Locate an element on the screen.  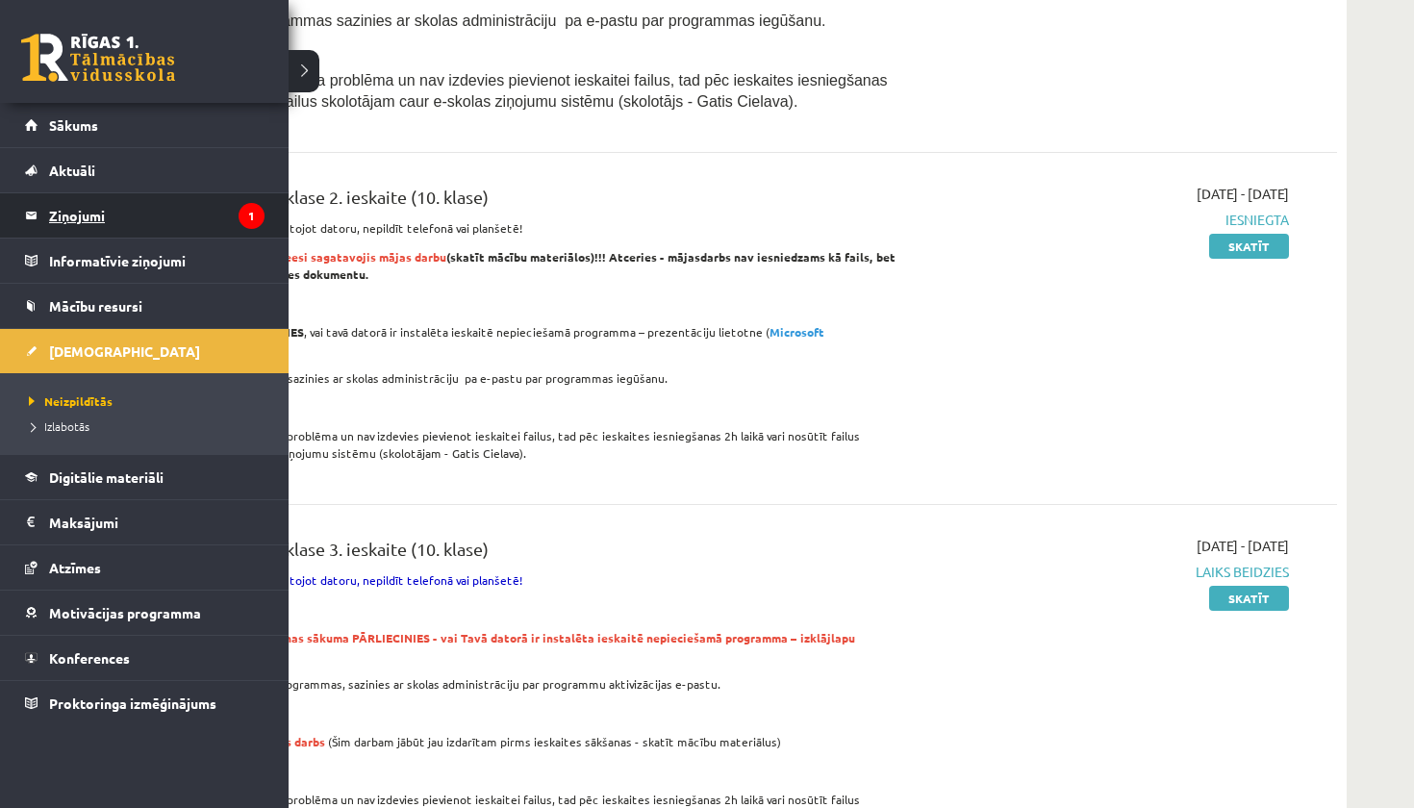
a: Digitālie materiāli is located at coordinates (144, 477).